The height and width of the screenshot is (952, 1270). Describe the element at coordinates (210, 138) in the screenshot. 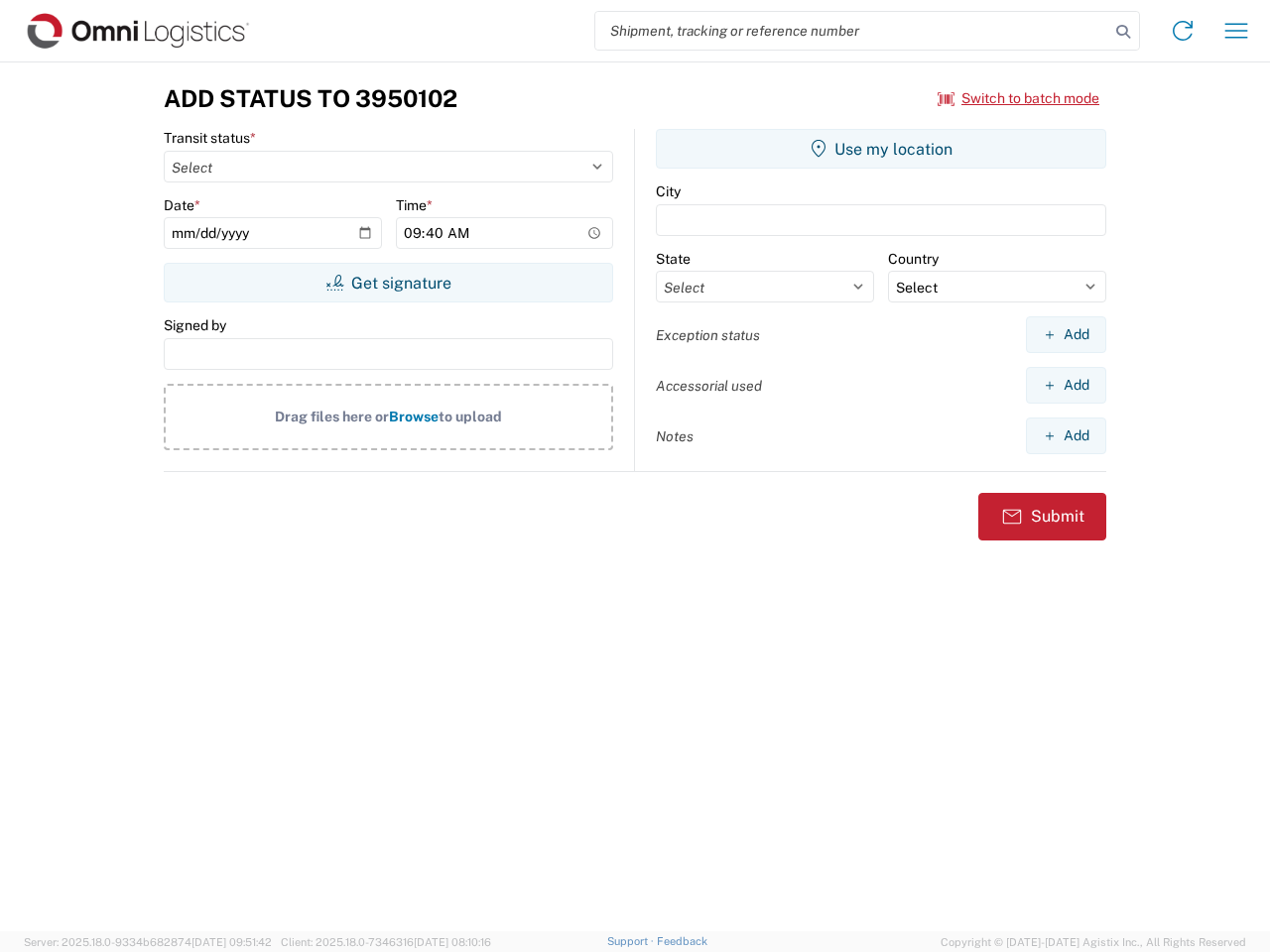

I see `label: Transit status` at that location.